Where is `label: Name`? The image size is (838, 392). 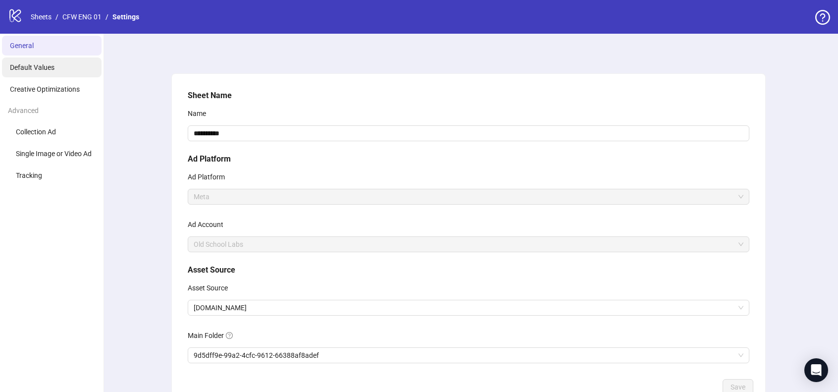 label: Name is located at coordinates (200, 113).